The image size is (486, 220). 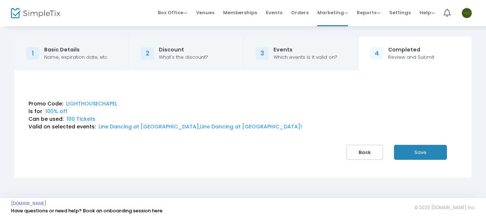 I want to click on div: Discount, so click(x=183, y=50).